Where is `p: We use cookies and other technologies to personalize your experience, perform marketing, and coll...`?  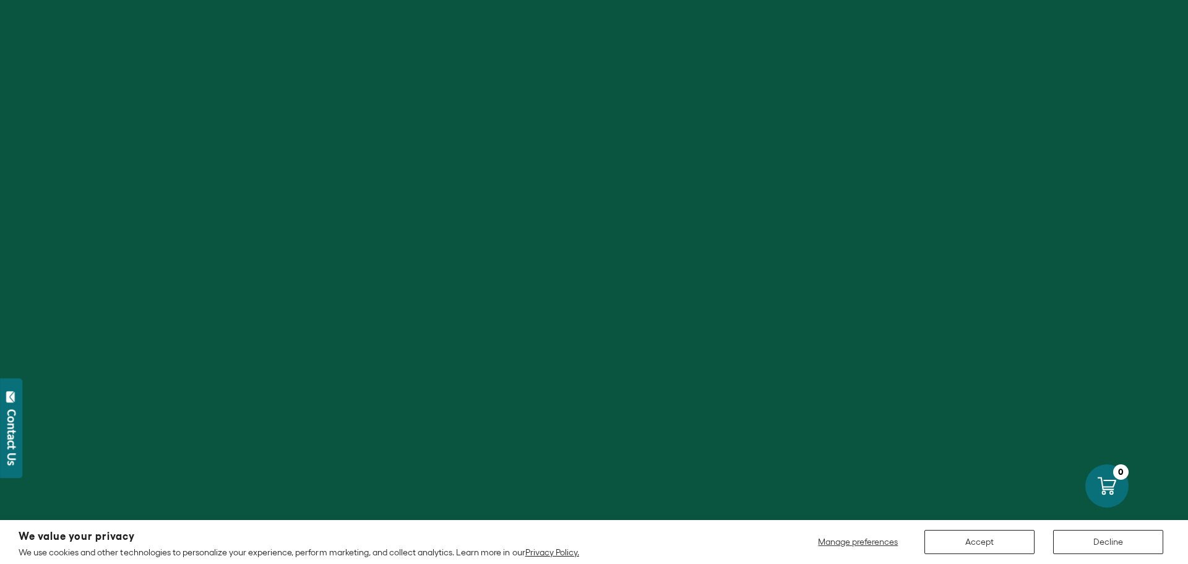
p: We use cookies and other technologies to personalize your experience, perform marketing, and coll... is located at coordinates (299, 552).